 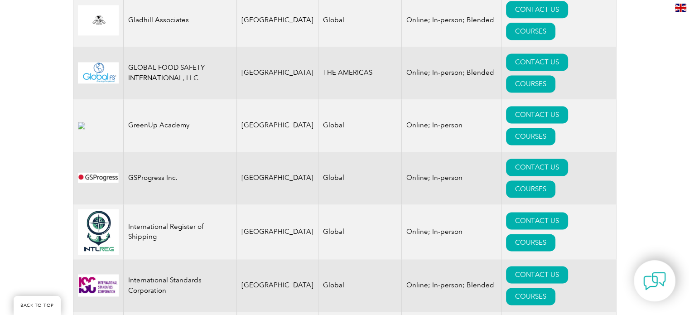 What do you see at coordinates (98, 20) in the screenshot?
I see `img: 0025a846-35c2-eb11-bacc-0022481832e0-logo.jpg` at bounding box center [98, 20].